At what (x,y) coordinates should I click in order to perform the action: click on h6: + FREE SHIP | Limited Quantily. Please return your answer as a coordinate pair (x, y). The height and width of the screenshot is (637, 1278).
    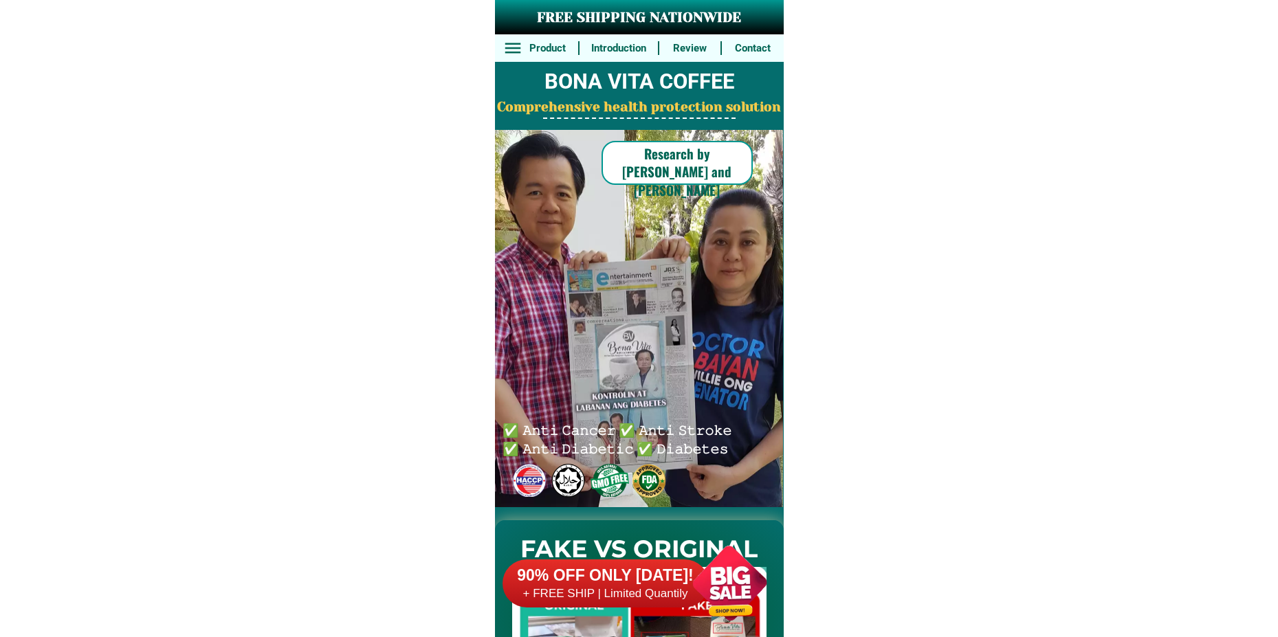
    Looking at the image, I should click on (605, 594).